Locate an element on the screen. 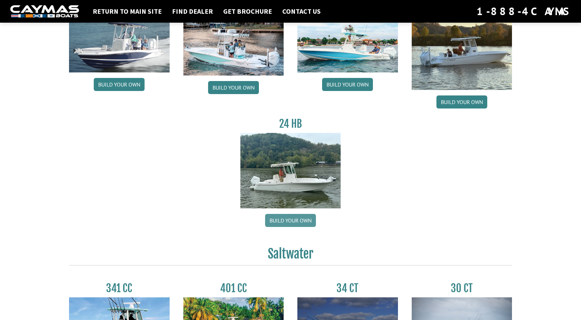 This screenshot has height=320, width=581. h3: 34 CT is located at coordinates (347, 288).